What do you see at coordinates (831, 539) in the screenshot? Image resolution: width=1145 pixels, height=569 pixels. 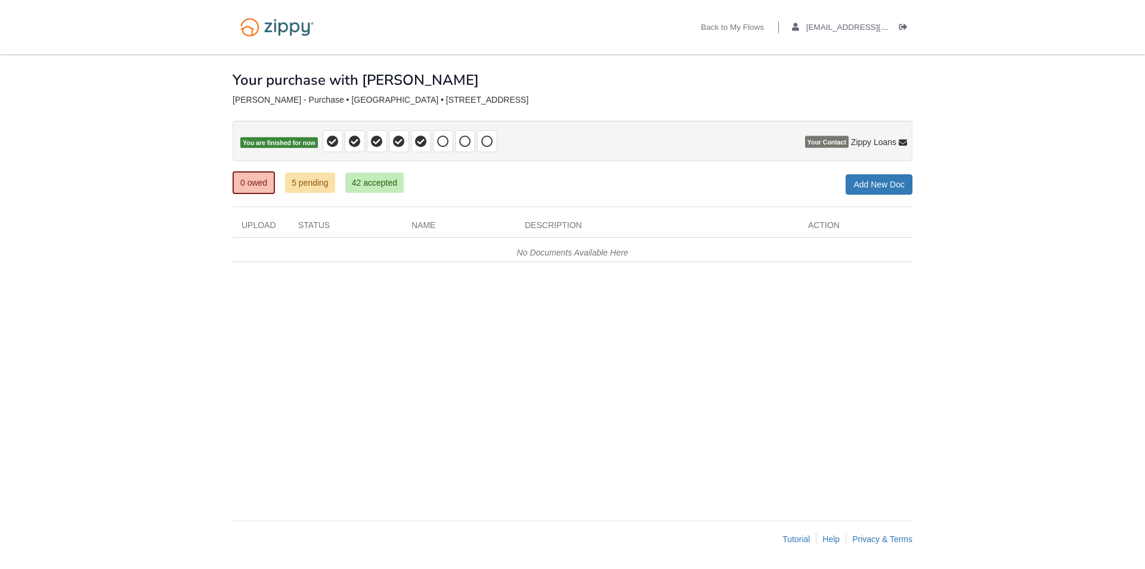 I see `a: Help` at bounding box center [831, 539].